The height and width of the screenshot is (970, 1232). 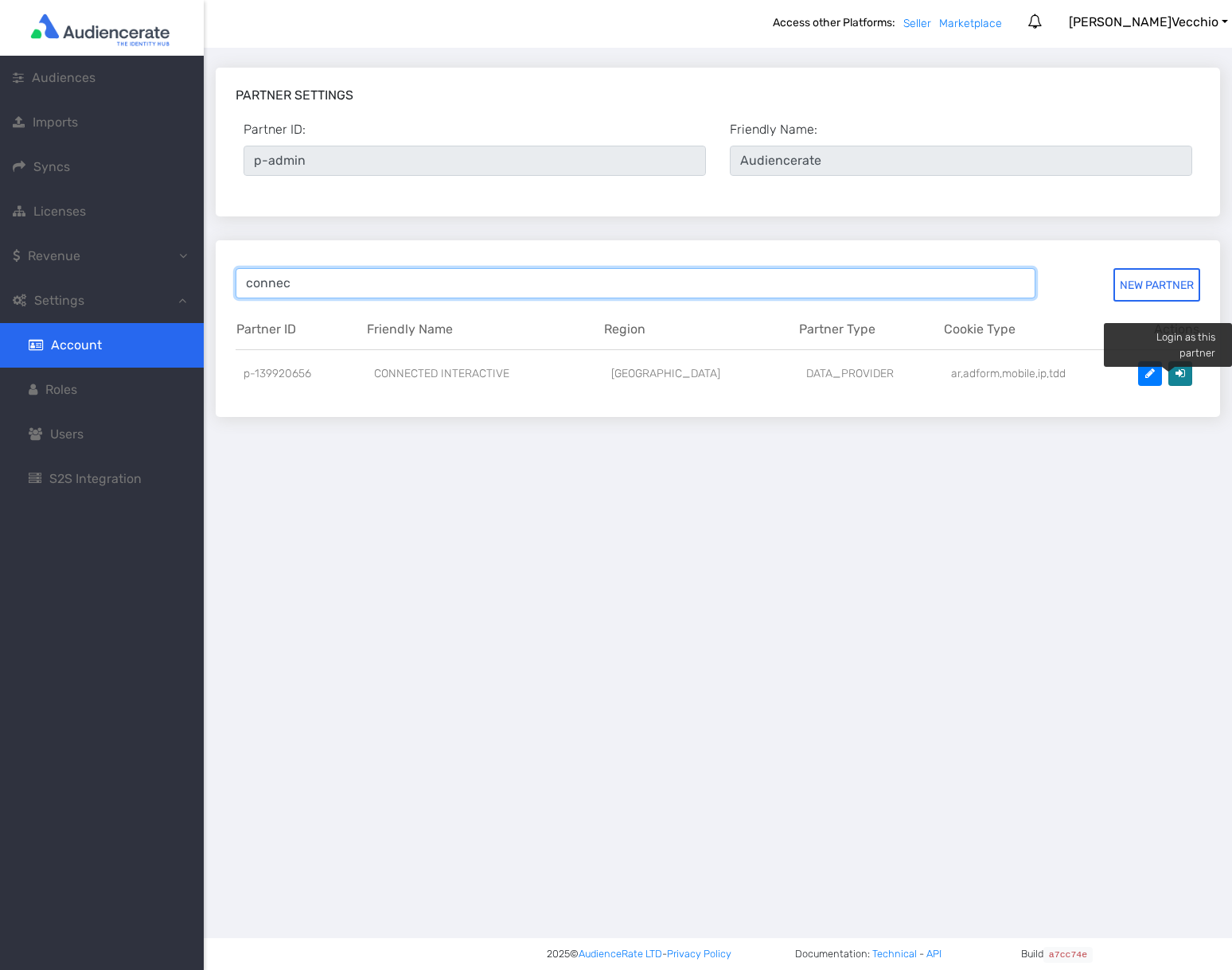 What do you see at coordinates (699, 954) in the screenshot?
I see `a: Privacy Policy` at bounding box center [699, 954].